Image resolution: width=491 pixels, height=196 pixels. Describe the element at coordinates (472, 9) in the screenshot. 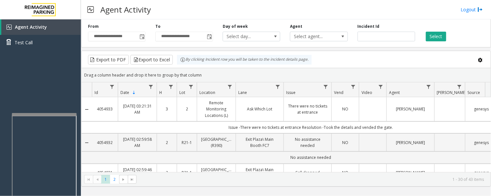

I see `a: Logout` at that location.